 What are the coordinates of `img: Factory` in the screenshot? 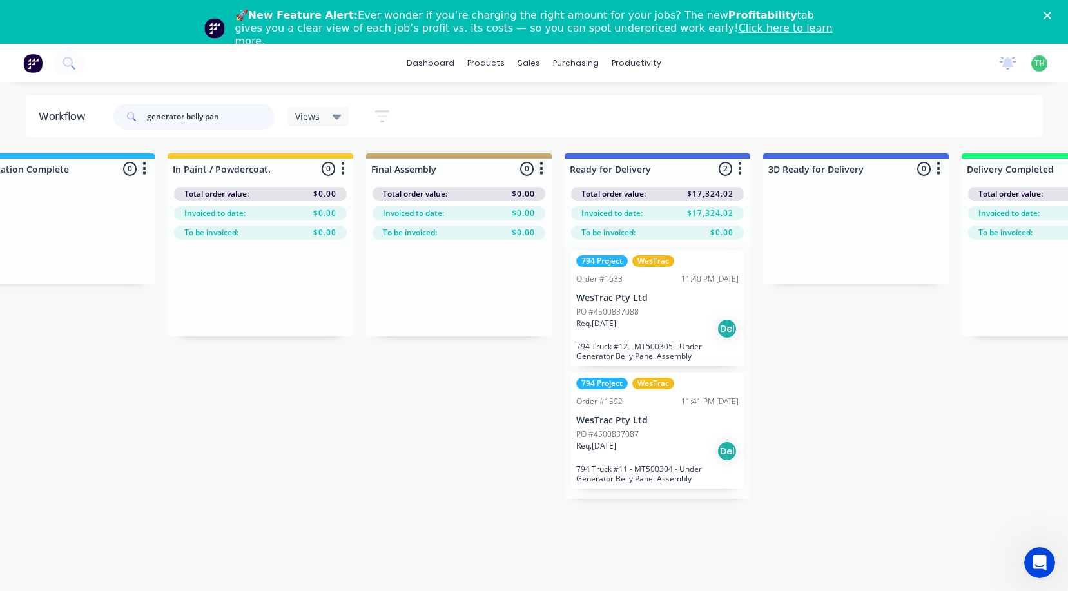 It's located at (33, 63).